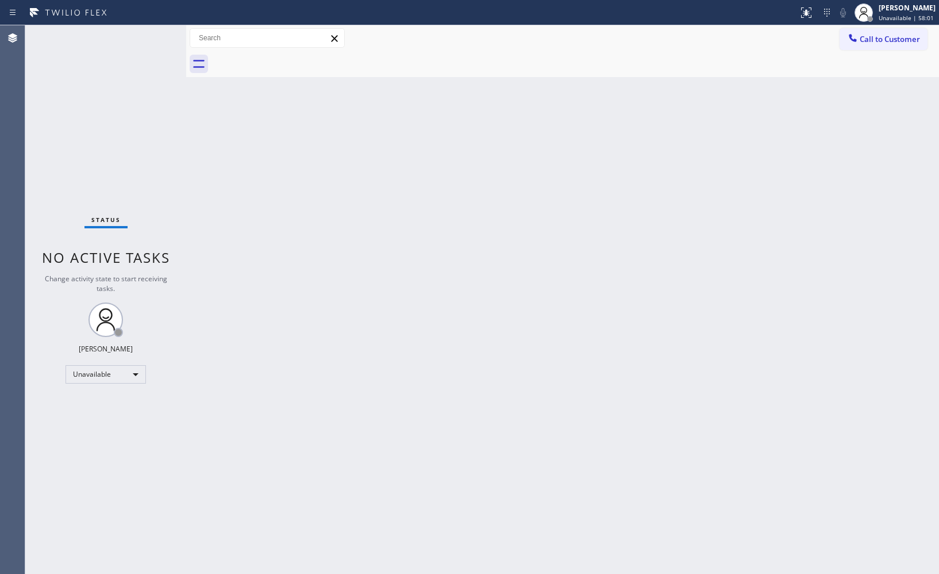 The width and height of the screenshot is (939, 574). Describe the element at coordinates (884, 39) in the screenshot. I see `button: Call to Customer` at that location.